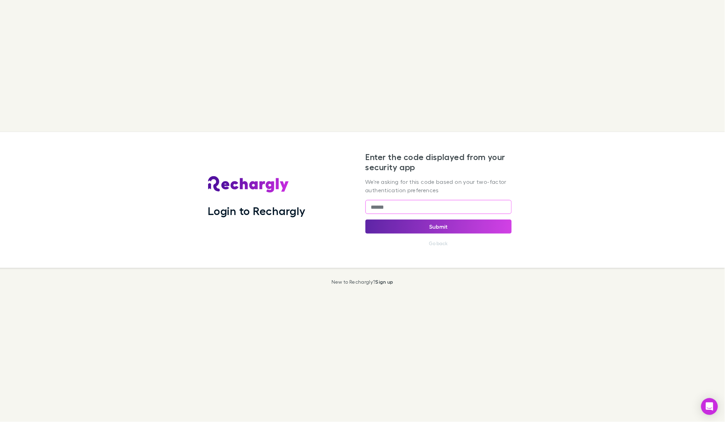 Image resolution: width=725 pixels, height=422 pixels. Describe the element at coordinates (710, 406) in the screenshot. I see `div: Open Intercom Messenger` at that location.